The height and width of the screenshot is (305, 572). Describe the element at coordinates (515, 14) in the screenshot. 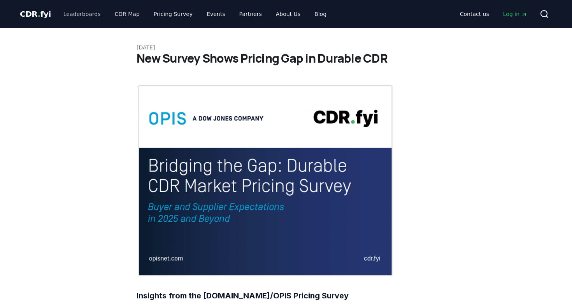

I see `span: Log in` at that location.